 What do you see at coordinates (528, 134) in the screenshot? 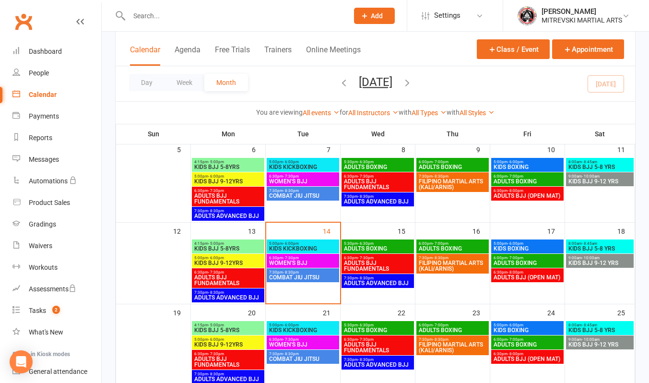
I see `th: Fri` at bounding box center [528, 134].